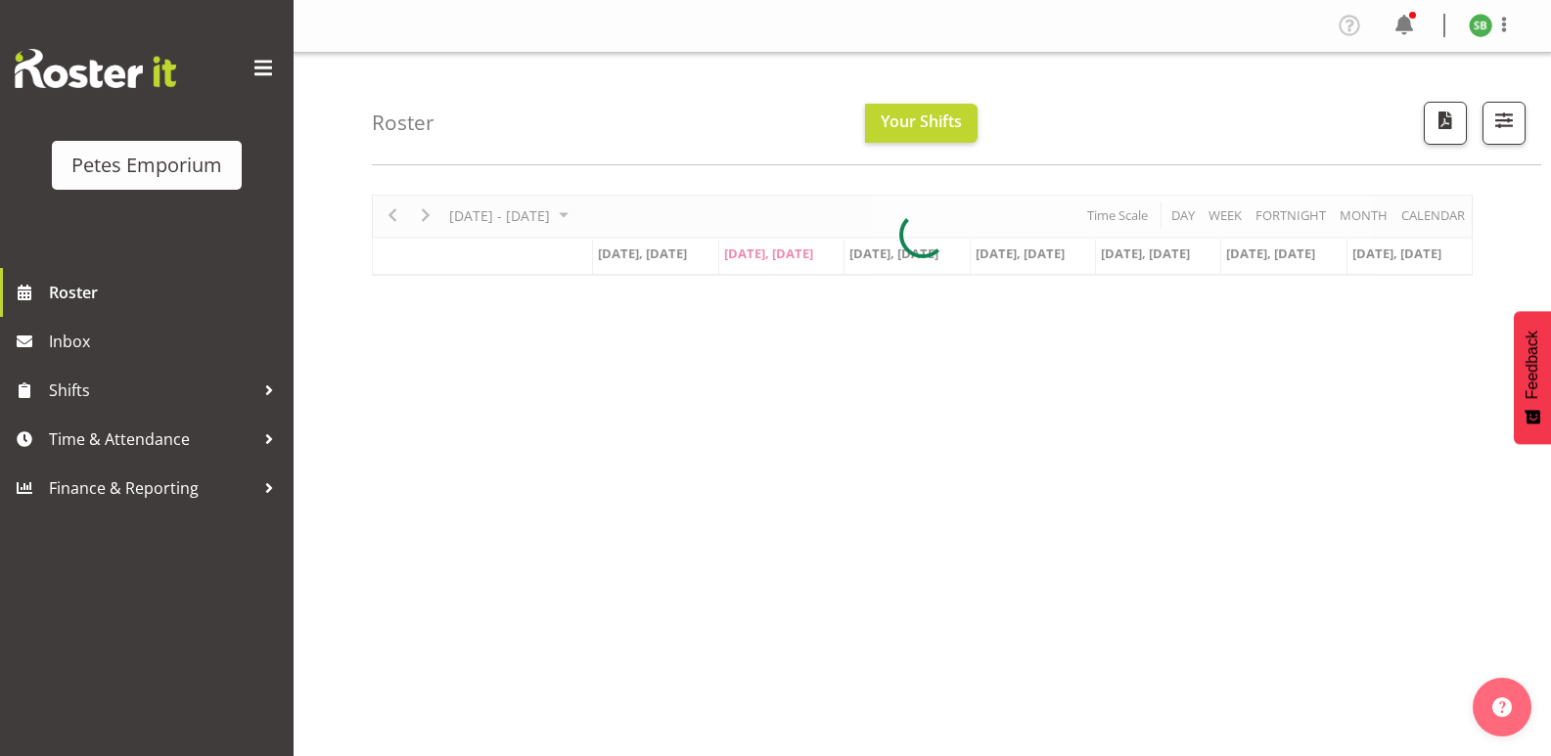 The width and height of the screenshot is (1551, 756). I want to click on span: Feedback, so click(1532, 365).